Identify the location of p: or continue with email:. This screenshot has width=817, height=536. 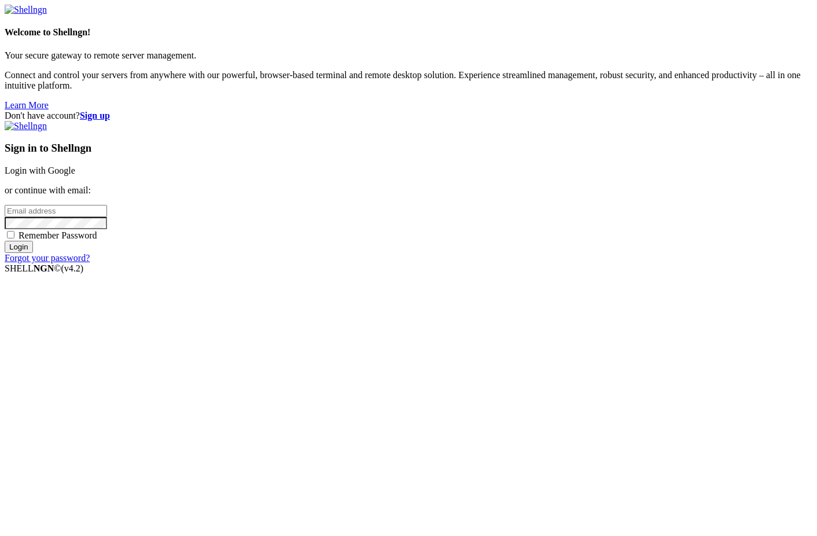
(408, 190).